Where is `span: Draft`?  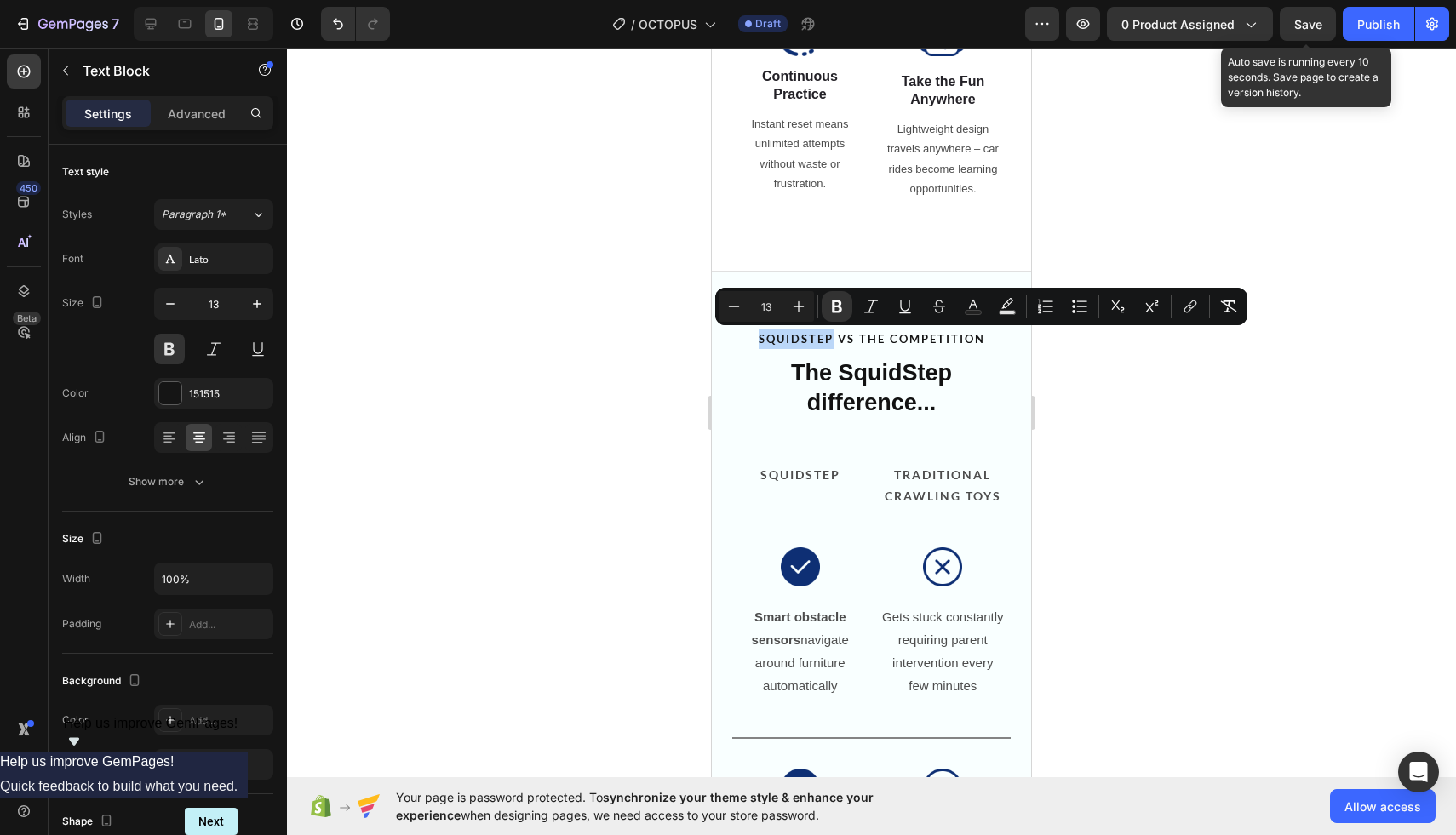
span: Draft is located at coordinates (768, 24).